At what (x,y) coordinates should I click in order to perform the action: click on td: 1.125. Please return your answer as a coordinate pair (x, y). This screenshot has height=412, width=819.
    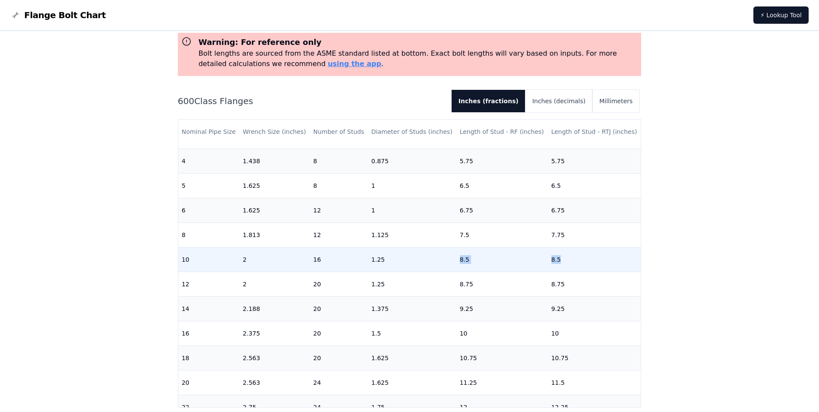
    Looking at the image, I should click on (412, 234).